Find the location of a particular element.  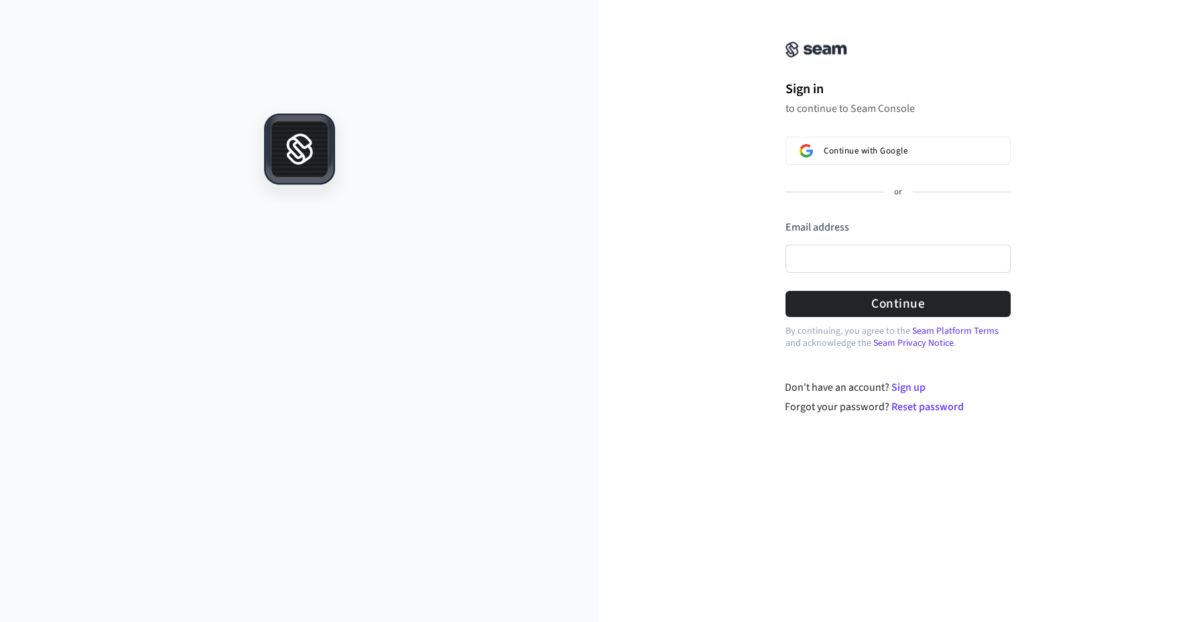

a: Reset password is located at coordinates (928, 407).